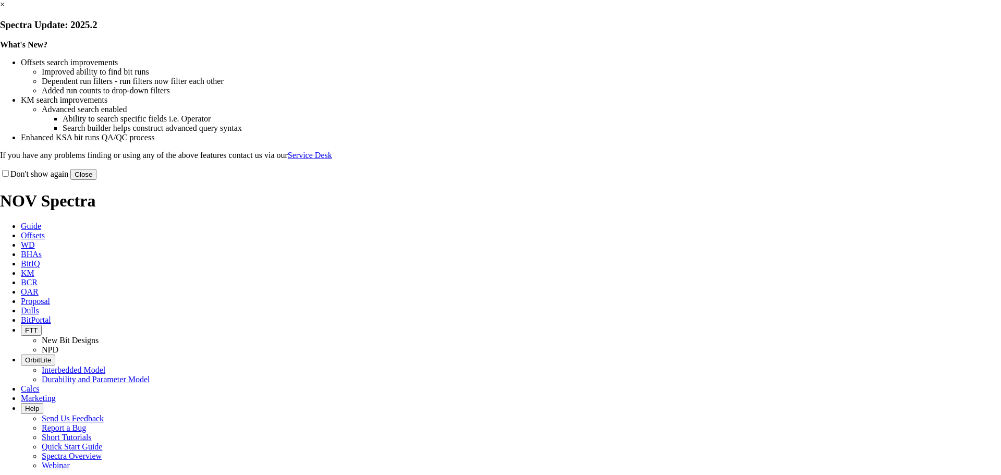 This screenshot has width=1001, height=475. I want to click on a: Quick Start Guide, so click(72, 446).